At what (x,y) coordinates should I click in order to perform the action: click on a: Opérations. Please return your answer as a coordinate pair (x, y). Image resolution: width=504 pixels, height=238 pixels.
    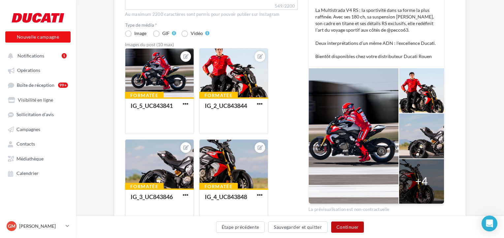
    Looking at the image, I should click on (38, 70).